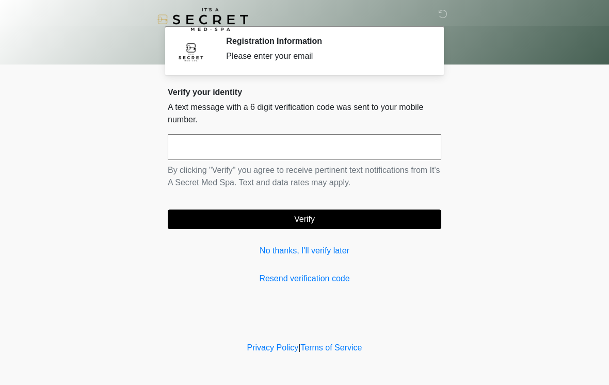  I want to click on a: No thanks, I'll verify later, so click(304, 251).